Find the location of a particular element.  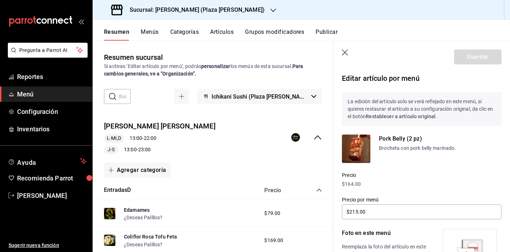

button: Grupos modificadores is located at coordinates (274, 35).